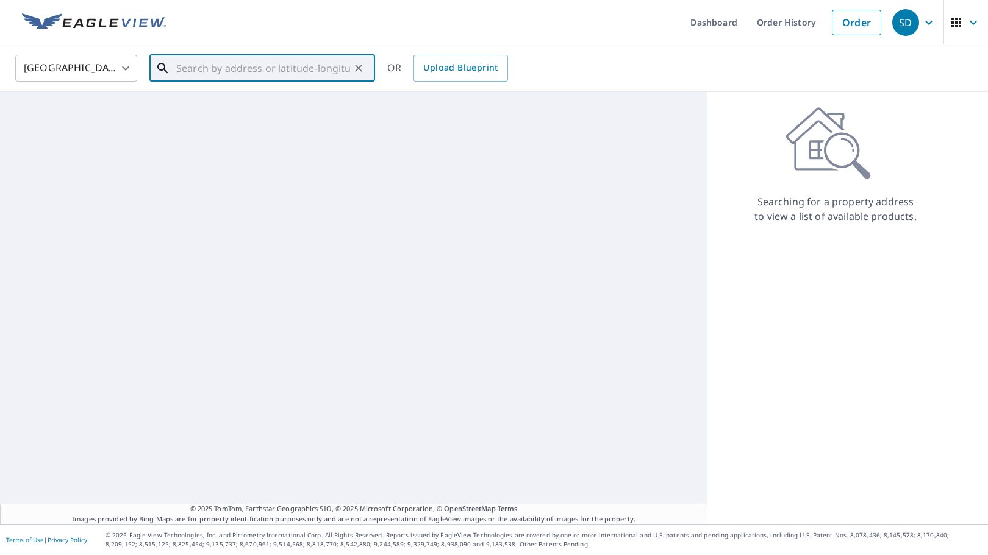  What do you see at coordinates (507, 508) in the screenshot?
I see `a: Terms` at bounding box center [507, 508].